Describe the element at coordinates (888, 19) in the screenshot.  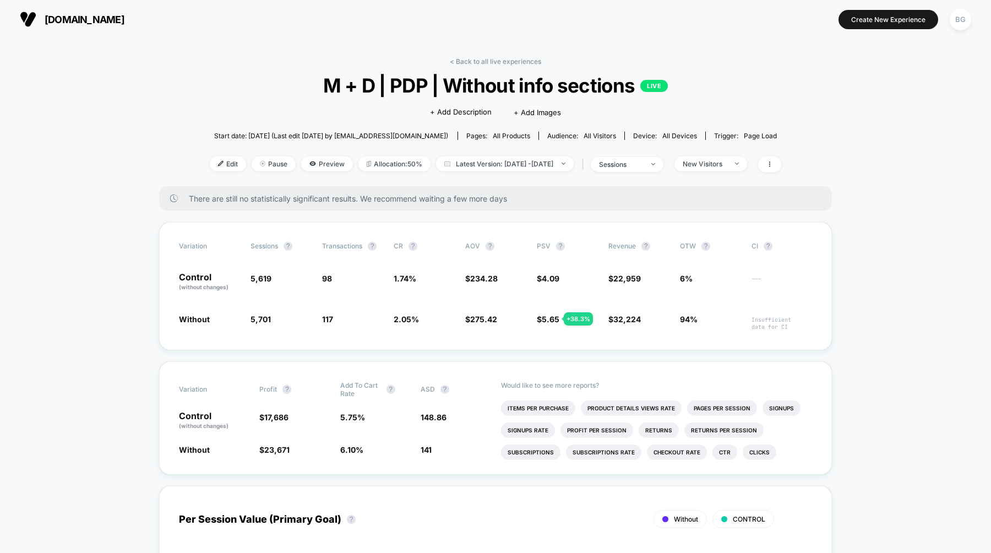
I see `button: Create New Experience` at that location.